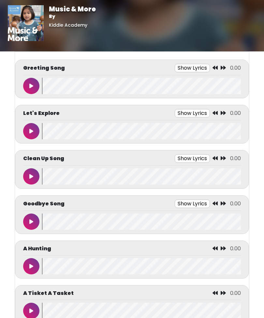  Describe the element at coordinates (48, 293) in the screenshot. I see `p: A Tisket A Tasket` at that location.